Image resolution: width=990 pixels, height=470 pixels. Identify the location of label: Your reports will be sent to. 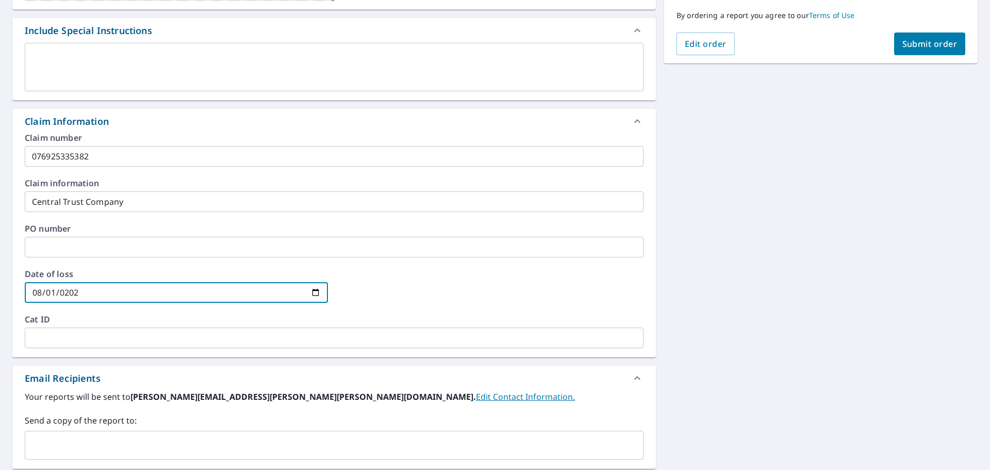
(334, 396).